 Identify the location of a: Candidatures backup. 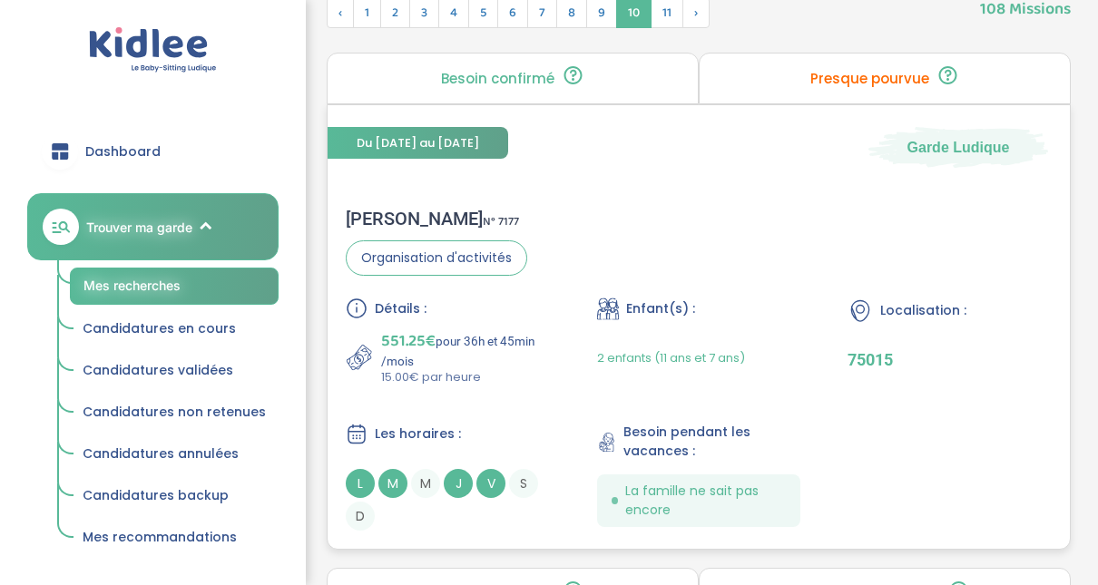
(174, 496).